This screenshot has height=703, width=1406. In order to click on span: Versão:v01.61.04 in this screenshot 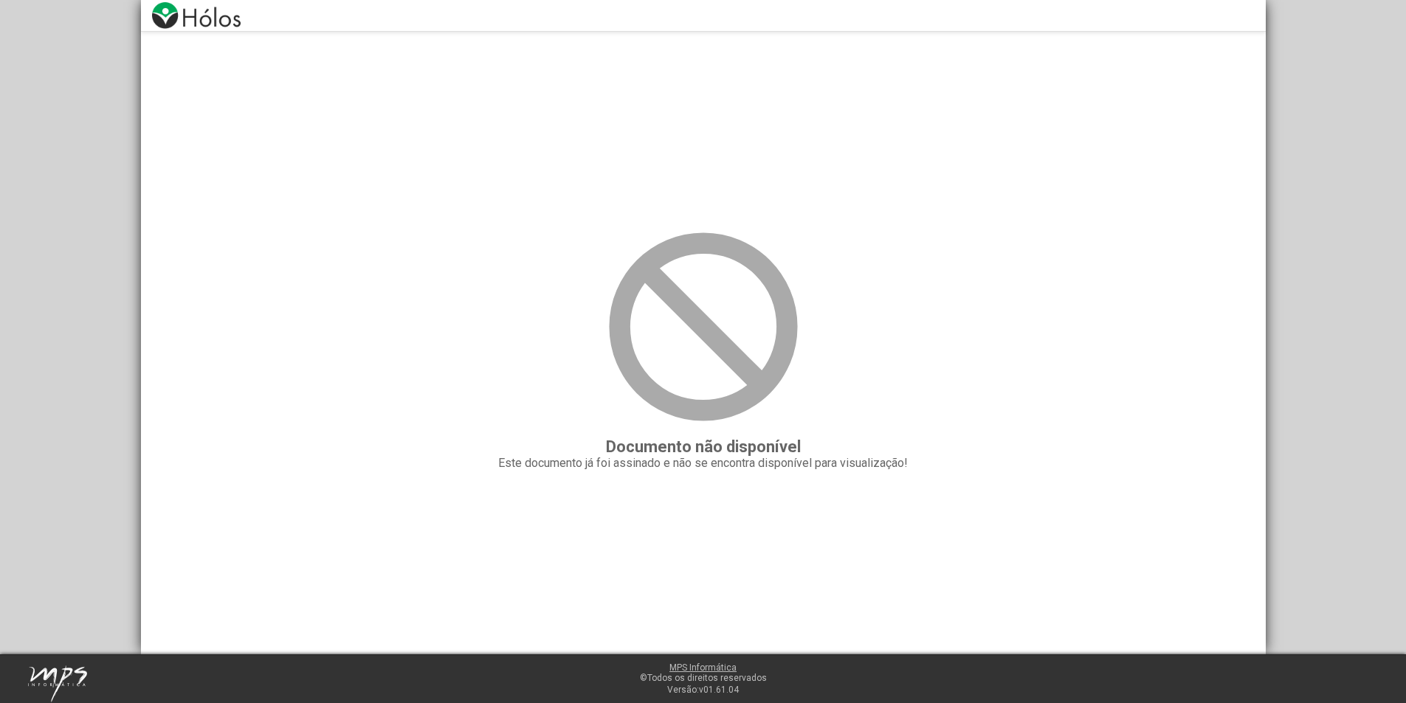, I will do `click(703, 690)`.